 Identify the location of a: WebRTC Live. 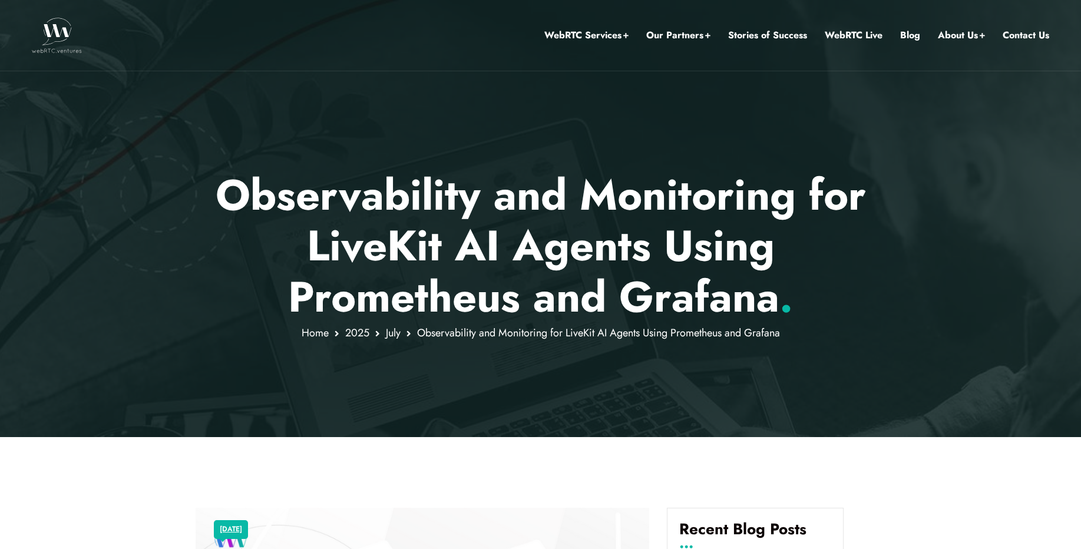
(854, 35).